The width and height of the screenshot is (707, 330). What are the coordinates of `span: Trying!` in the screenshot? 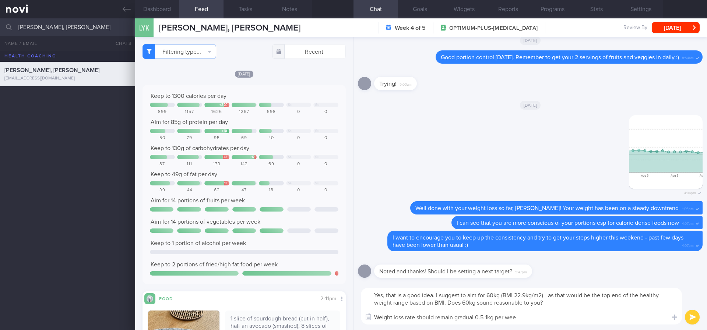 It's located at (388, 84).